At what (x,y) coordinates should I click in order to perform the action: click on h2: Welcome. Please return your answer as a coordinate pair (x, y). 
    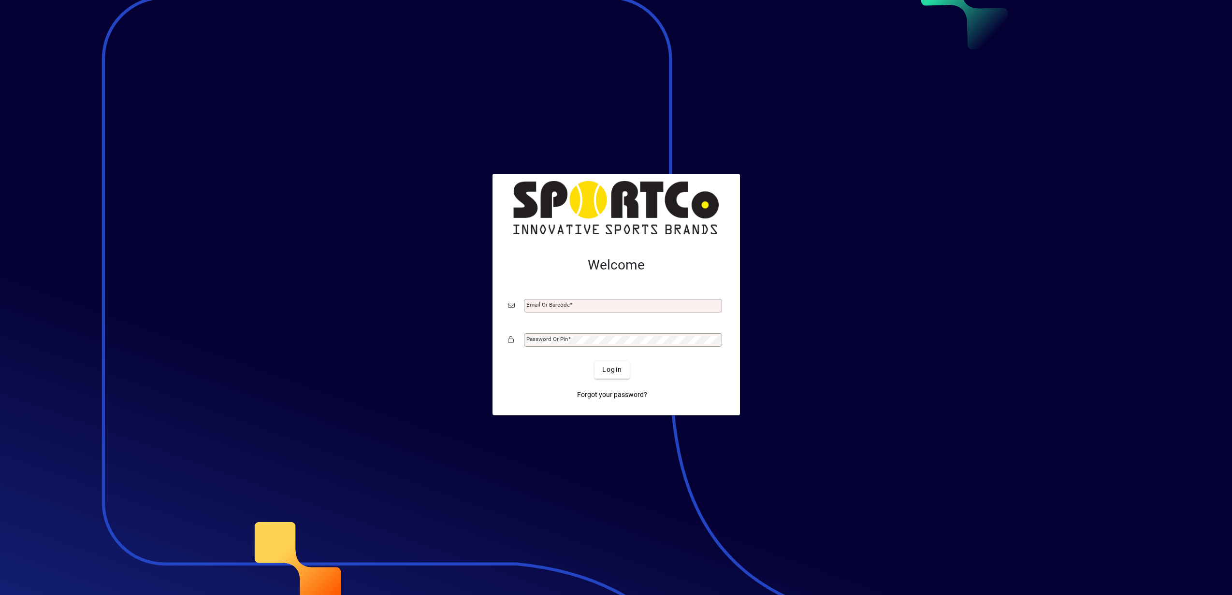
    Looking at the image, I should click on (616, 265).